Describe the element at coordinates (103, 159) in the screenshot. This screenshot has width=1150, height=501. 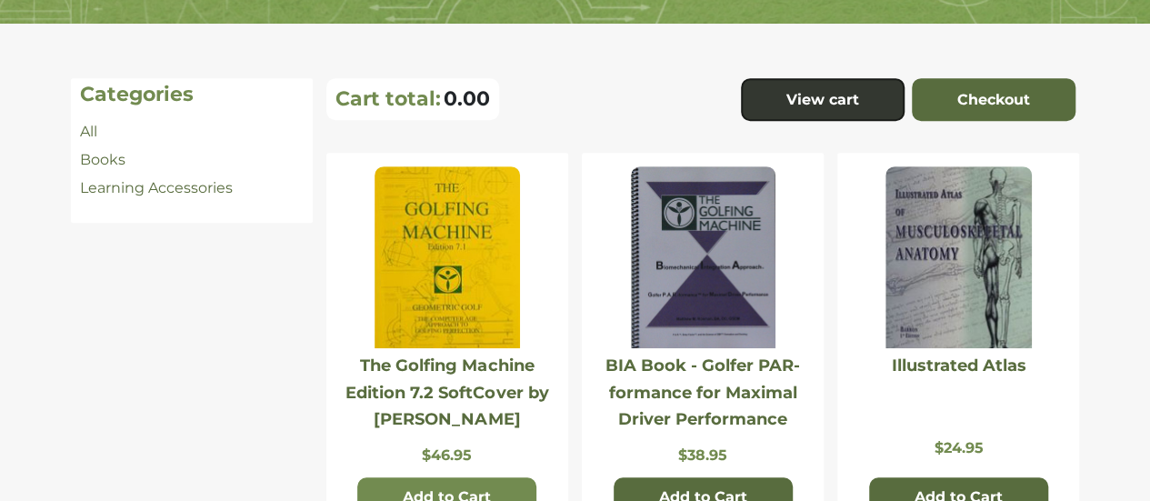
I see `a: Books` at that location.